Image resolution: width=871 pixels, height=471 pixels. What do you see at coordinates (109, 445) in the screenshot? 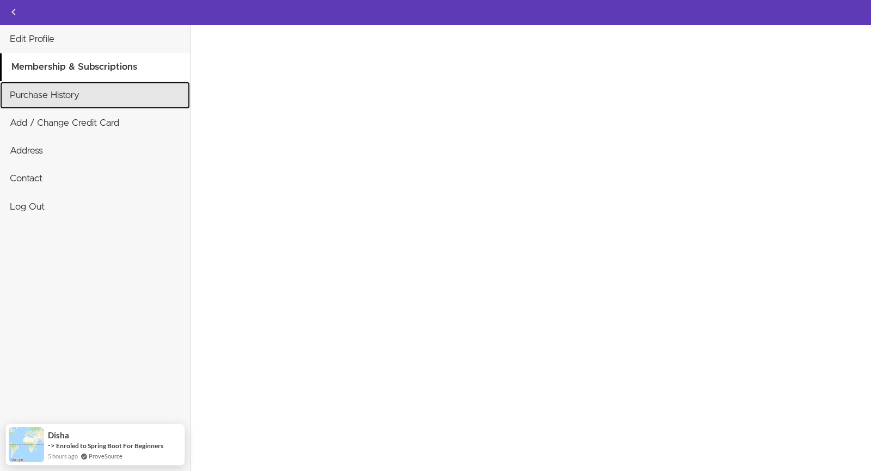
I see `a: Enroled to Spring Boot For Beginners` at bounding box center [109, 445].